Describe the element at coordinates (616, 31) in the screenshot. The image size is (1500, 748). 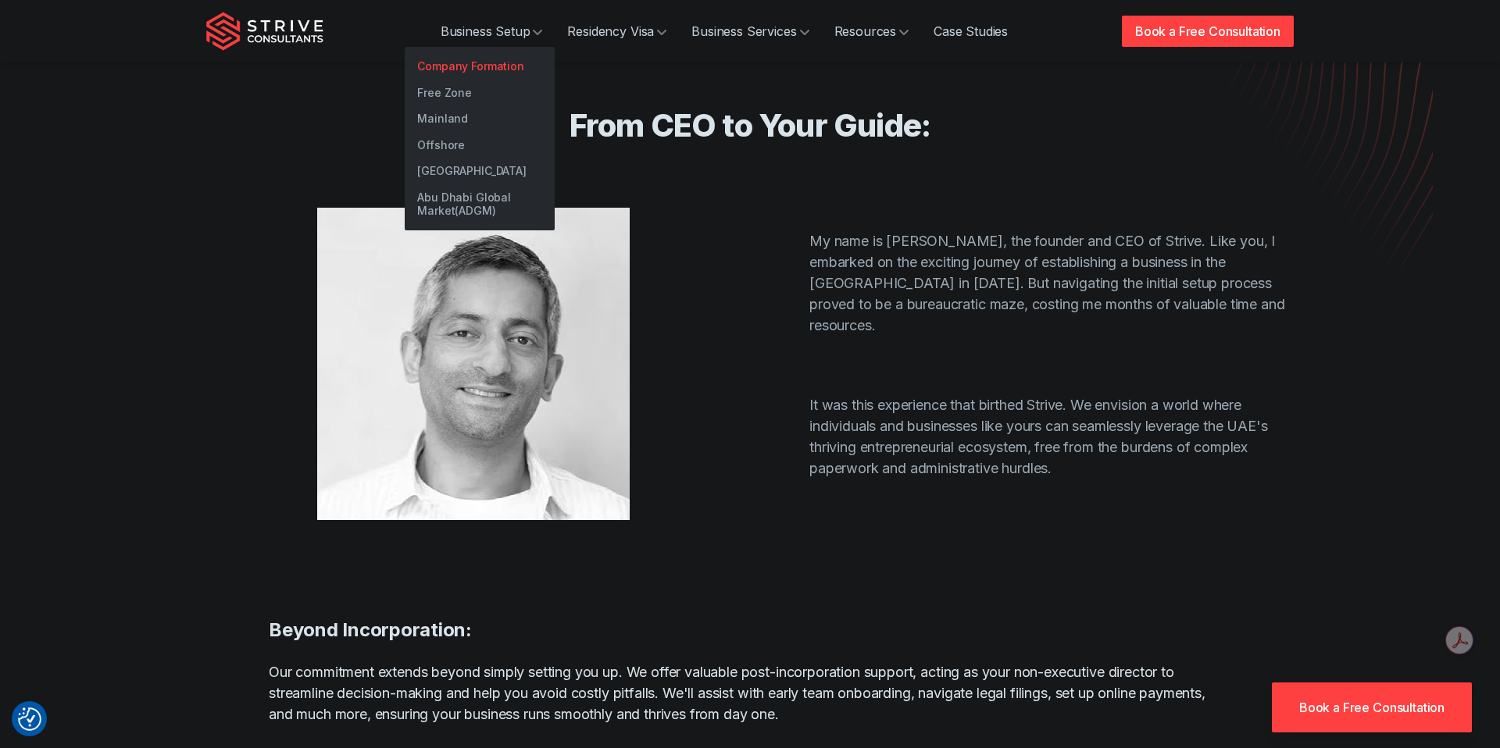
I see `a: Residency Visa` at that location.